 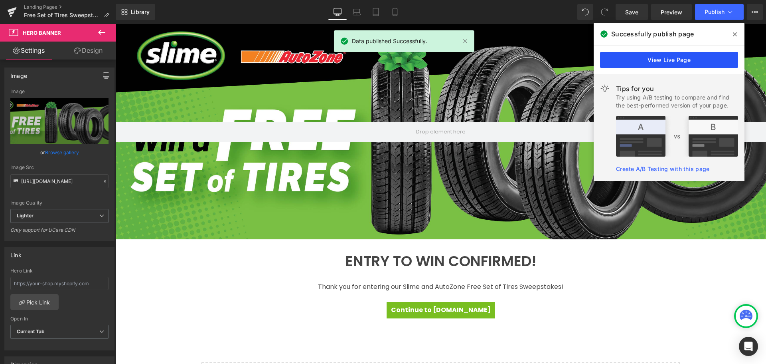 What do you see at coordinates (62, 152) in the screenshot?
I see `a: Browse gallery` at bounding box center [62, 152].